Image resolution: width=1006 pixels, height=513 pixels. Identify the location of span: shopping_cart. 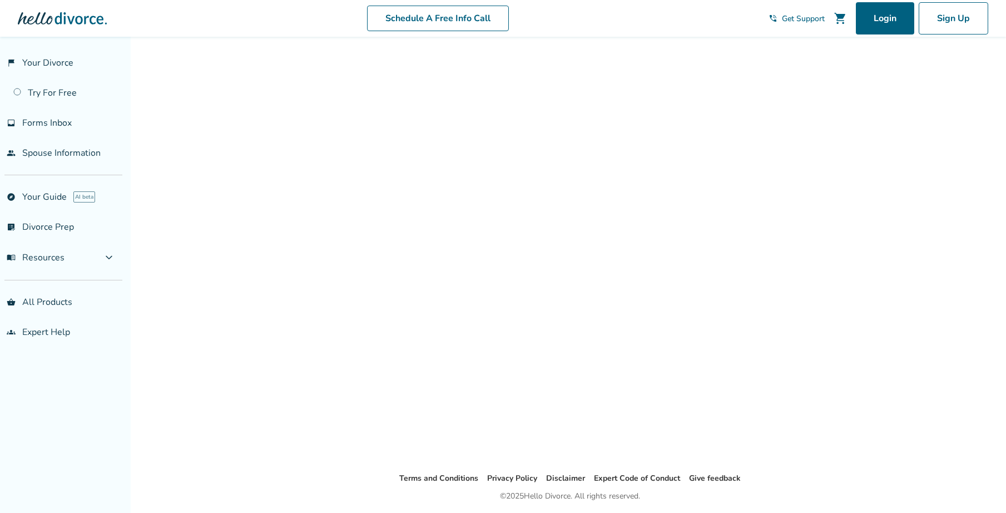
(840, 18).